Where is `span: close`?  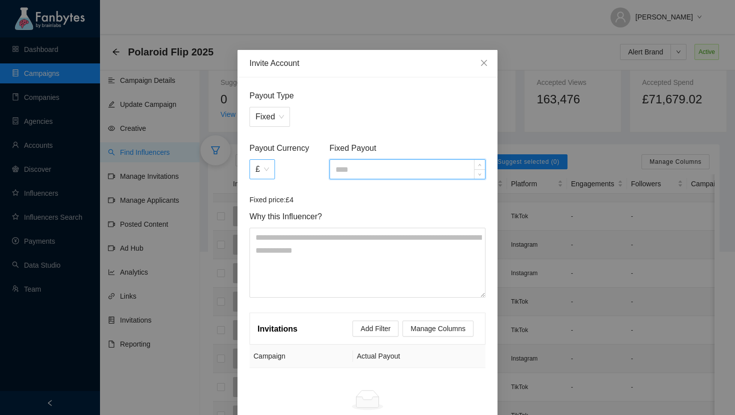
span: close is located at coordinates (484, 63).